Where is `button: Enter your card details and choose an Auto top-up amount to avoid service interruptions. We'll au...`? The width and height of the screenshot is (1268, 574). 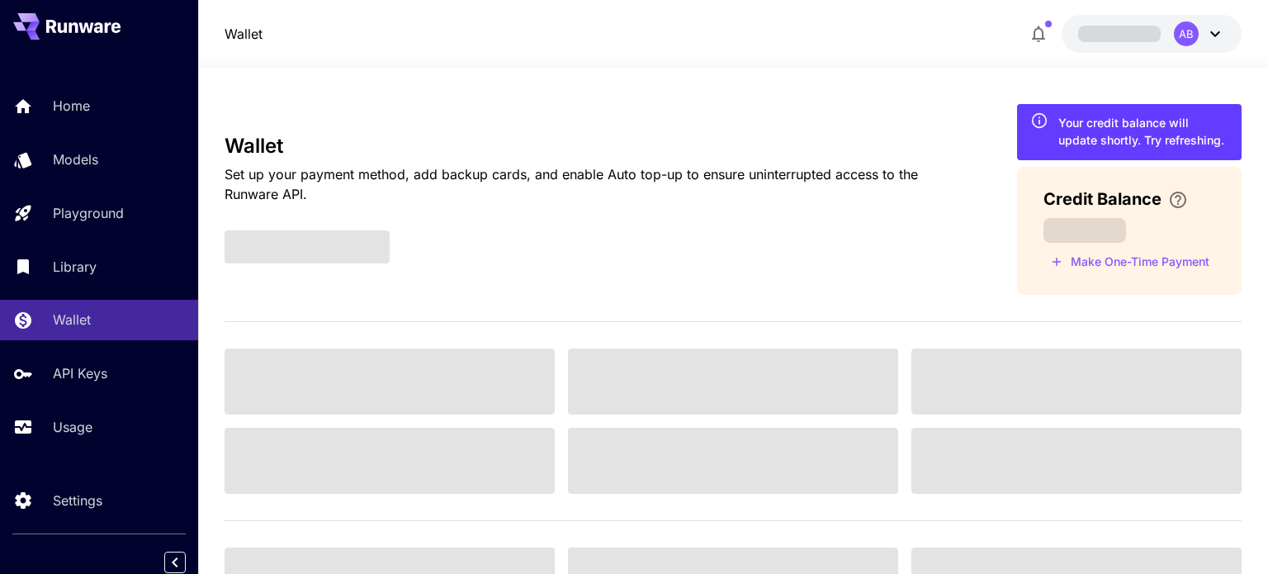
button: Enter your card details and choose an Auto top-up amount to avoid service interruptions. We'll au... is located at coordinates (1178, 200).